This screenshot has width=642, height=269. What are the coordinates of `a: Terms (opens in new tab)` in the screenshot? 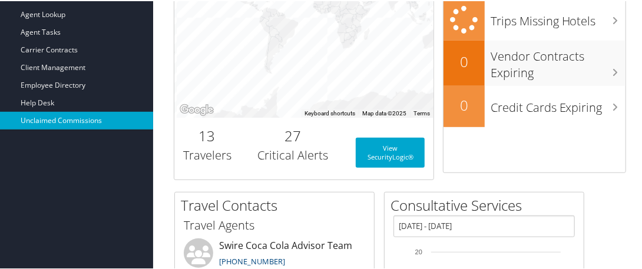 It's located at (422, 112).